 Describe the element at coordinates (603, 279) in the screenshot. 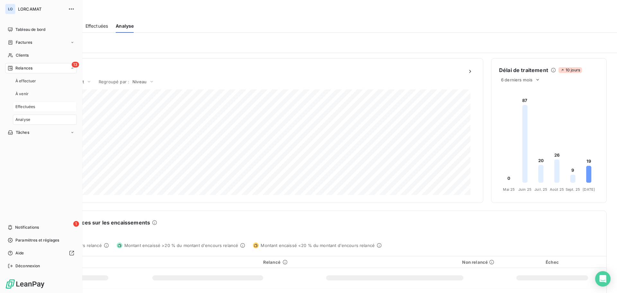

I see `div: Open Intercom Messenger` at that location.